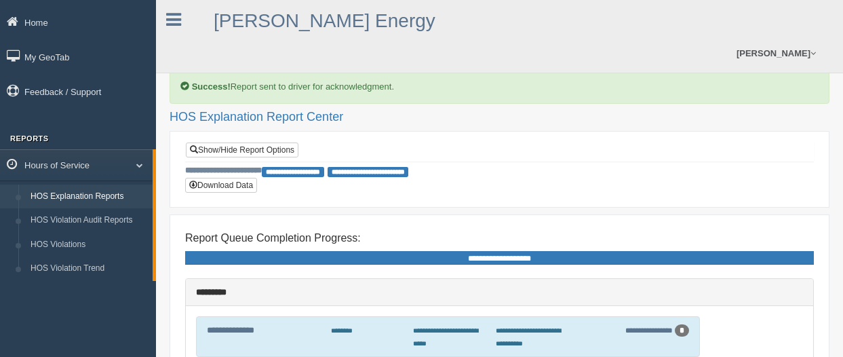 The height and width of the screenshot is (357, 843). I want to click on b: Success!, so click(211, 86).